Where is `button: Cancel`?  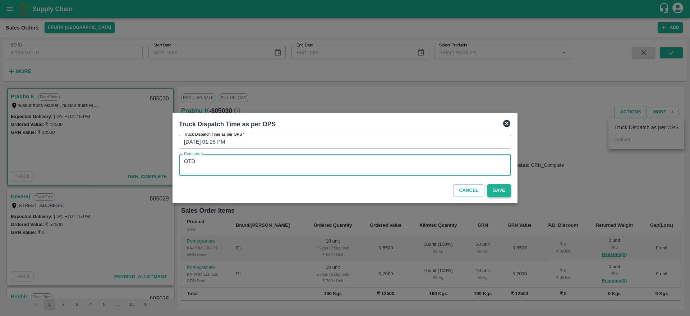
button: Cancel is located at coordinates (469, 190).